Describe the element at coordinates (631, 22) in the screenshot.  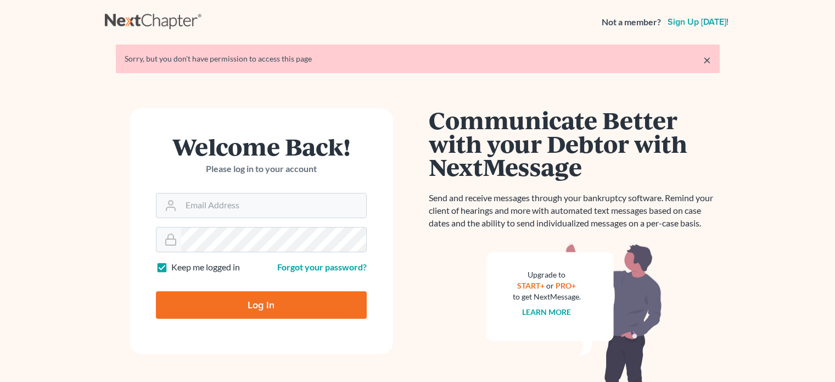
I see `strong: Not a member?` at that location.